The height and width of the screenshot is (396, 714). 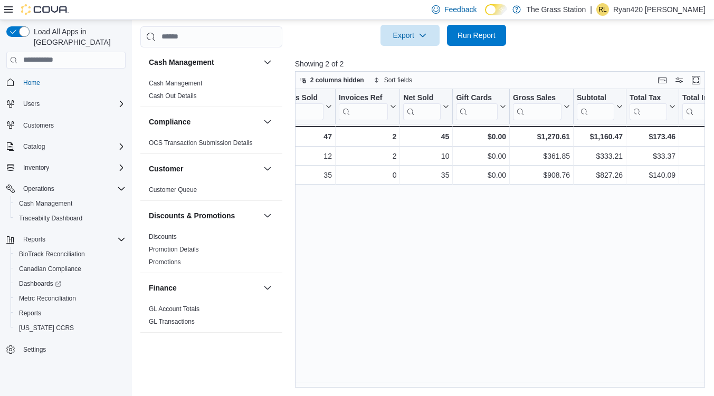 I want to click on button: Enter fullscreen, so click(x=696, y=80).